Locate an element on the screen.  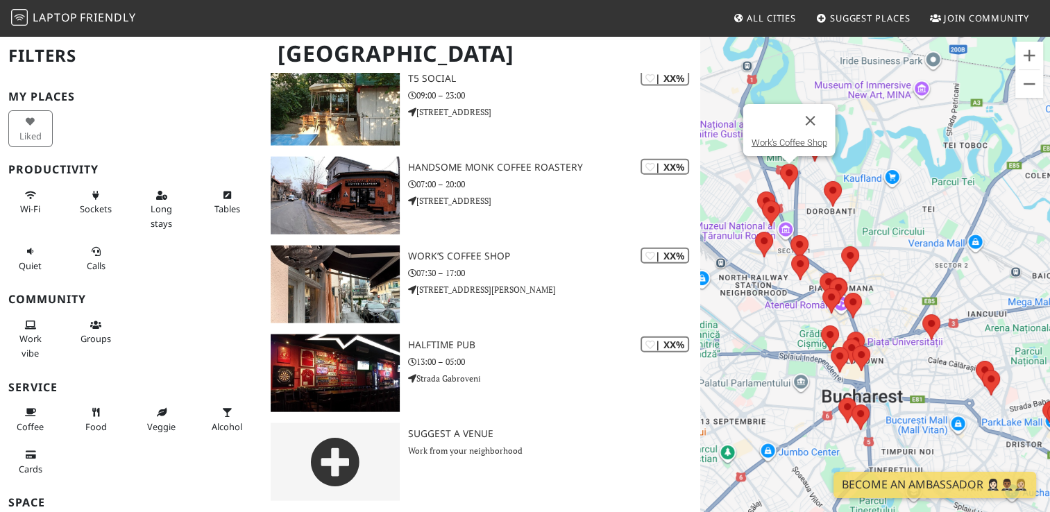
img: T5 Social is located at coordinates (335, 107).